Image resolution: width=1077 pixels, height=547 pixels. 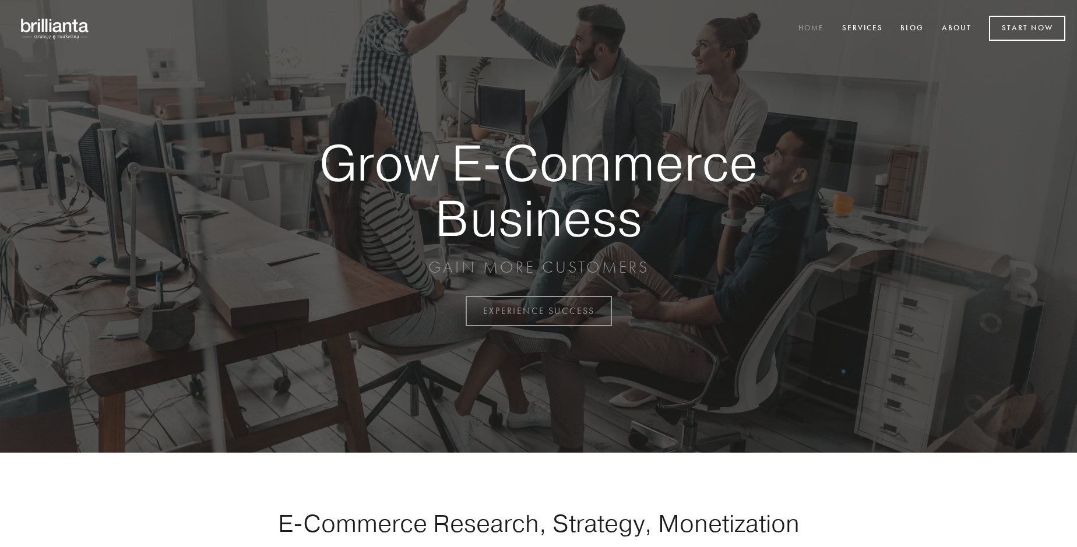 I want to click on a: EXPERIENCE SUCCESS, so click(x=539, y=311).